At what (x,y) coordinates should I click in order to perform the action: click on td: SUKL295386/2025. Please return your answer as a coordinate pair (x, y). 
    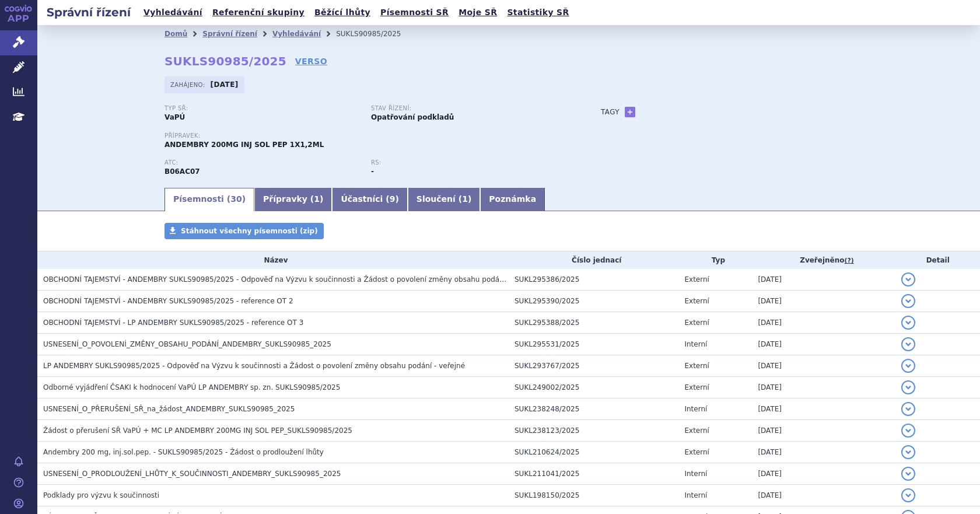
    Looking at the image, I should click on (593, 279).